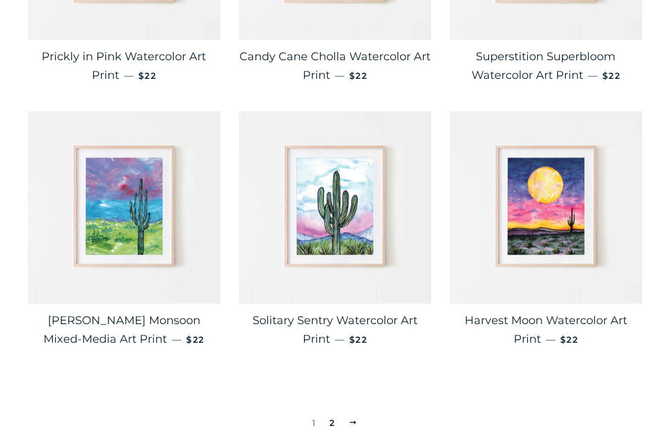  What do you see at coordinates (546, 207) in the screenshot?
I see `a: Harvest Moon Watercolor Art Print` at bounding box center [546, 207].